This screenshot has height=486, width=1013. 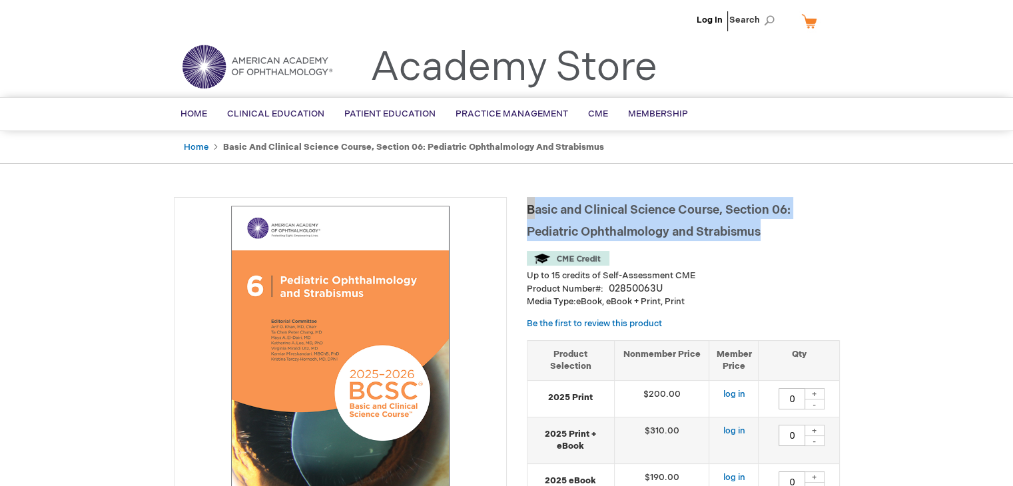 What do you see at coordinates (511, 114) in the screenshot?
I see `span: Practice Management` at bounding box center [511, 114].